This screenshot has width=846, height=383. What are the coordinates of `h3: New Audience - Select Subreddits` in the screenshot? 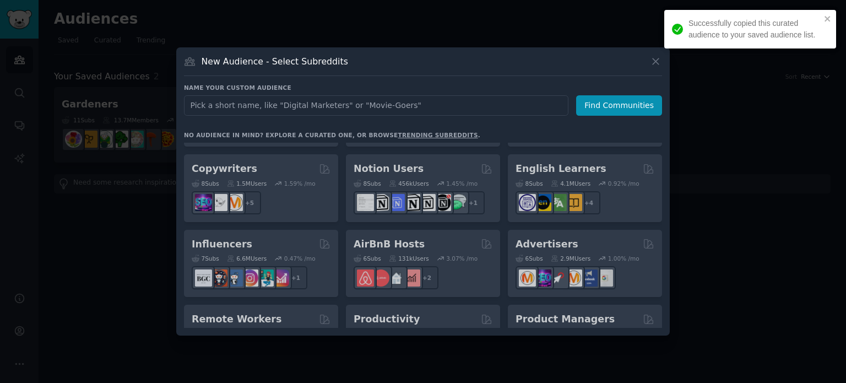 It's located at (275, 61).